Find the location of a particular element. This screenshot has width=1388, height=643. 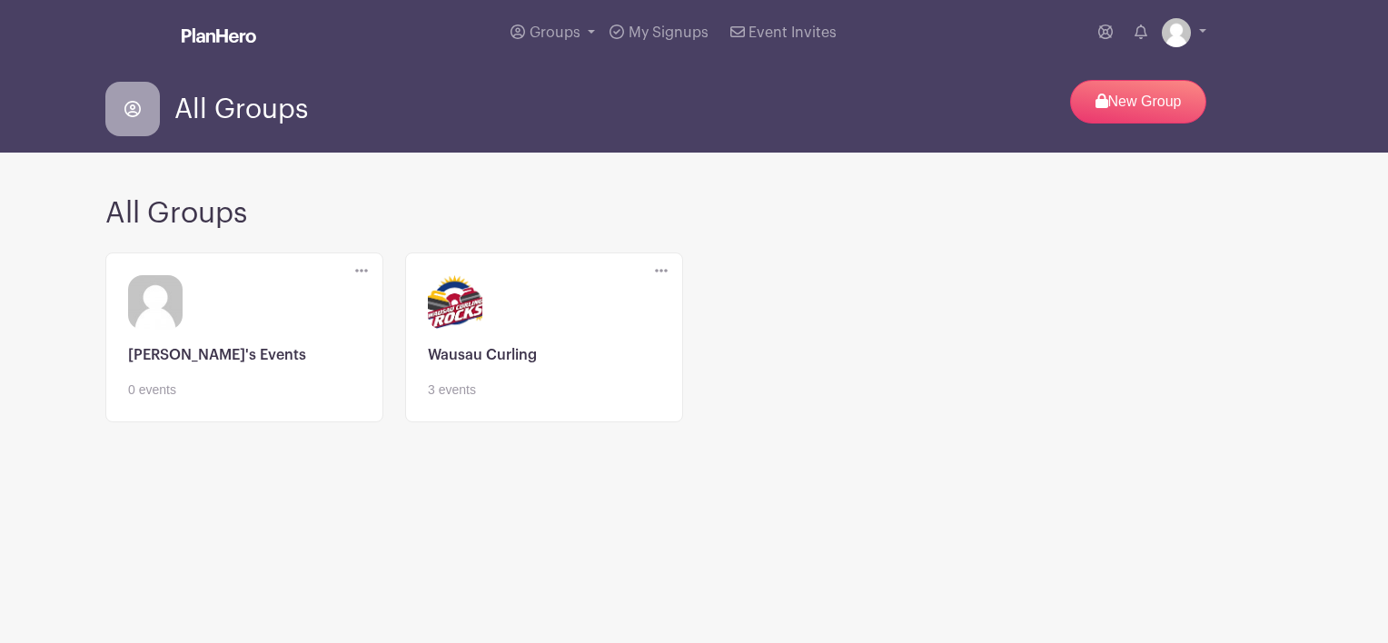

h2: All Groups is located at coordinates (694, 213).